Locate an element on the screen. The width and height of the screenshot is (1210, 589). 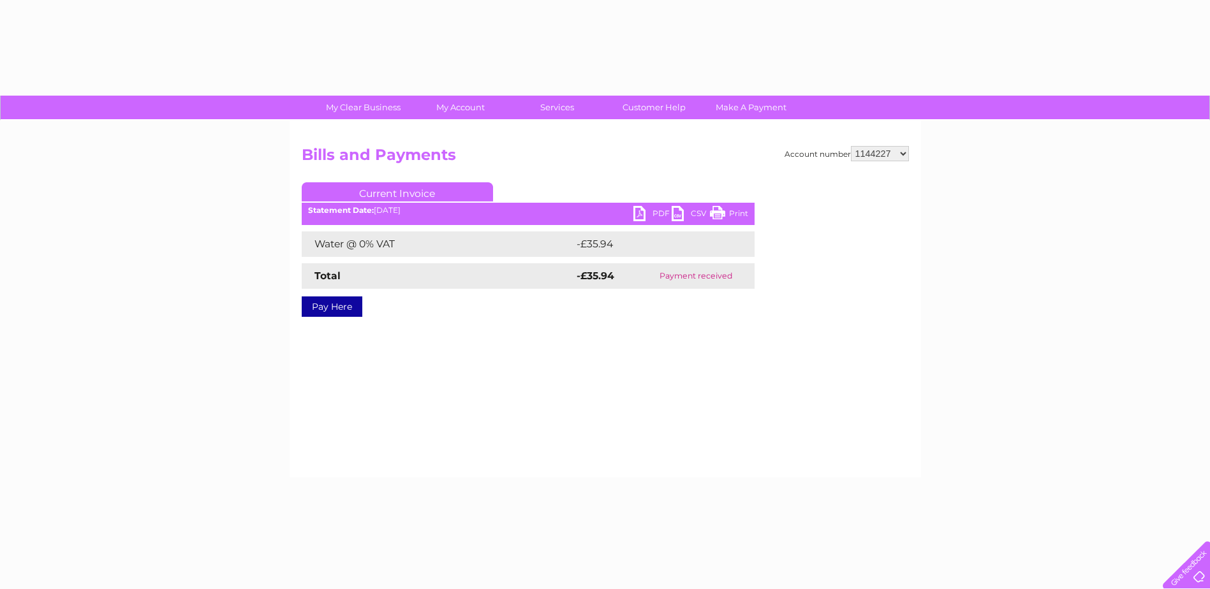
strong: -£35.94 is located at coordinates (595, 275).